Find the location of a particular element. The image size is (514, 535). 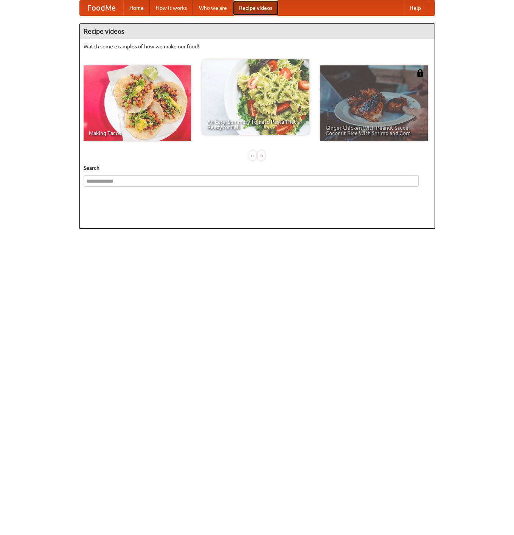

a: Help is located at coordinates (415, 8).